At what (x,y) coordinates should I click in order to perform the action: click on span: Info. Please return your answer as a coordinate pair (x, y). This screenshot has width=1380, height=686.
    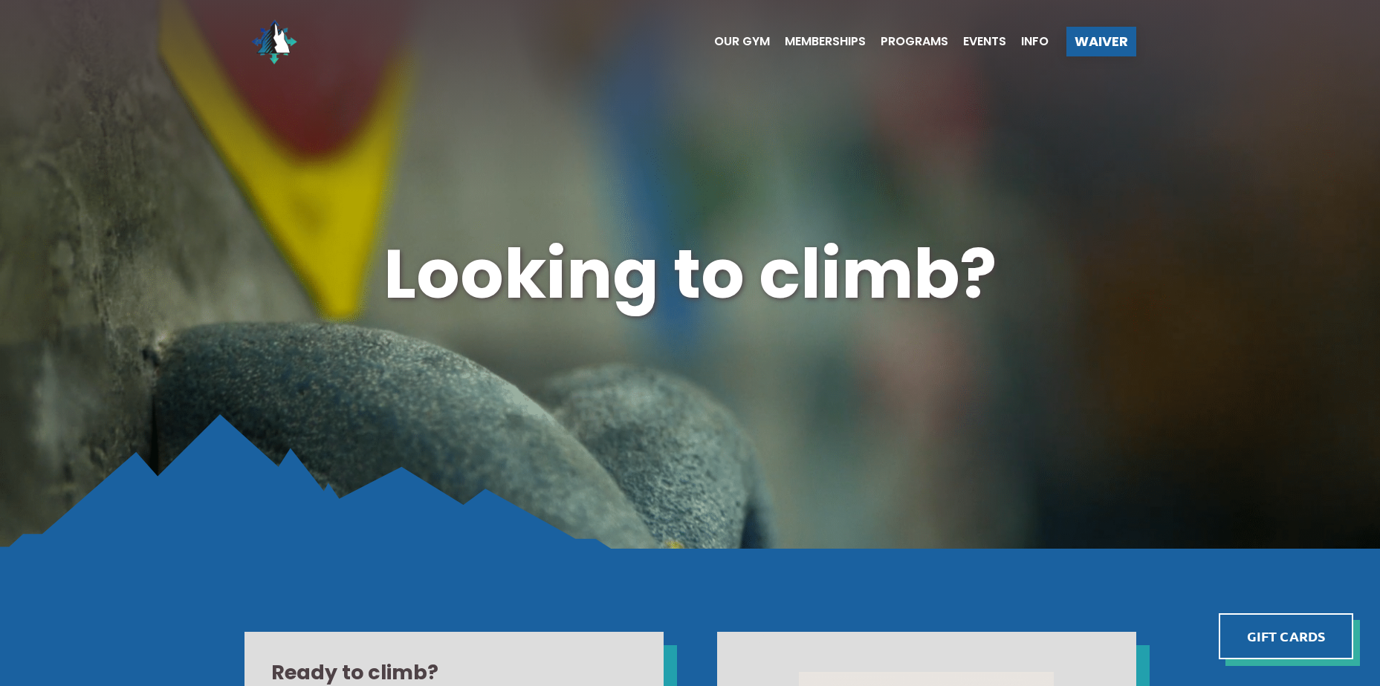
    Looking at the image, I should click on (1034, 42).